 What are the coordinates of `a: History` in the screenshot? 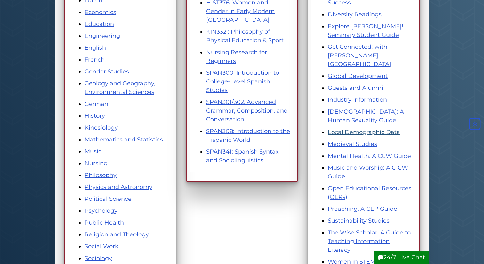 It's located at (95, 116).